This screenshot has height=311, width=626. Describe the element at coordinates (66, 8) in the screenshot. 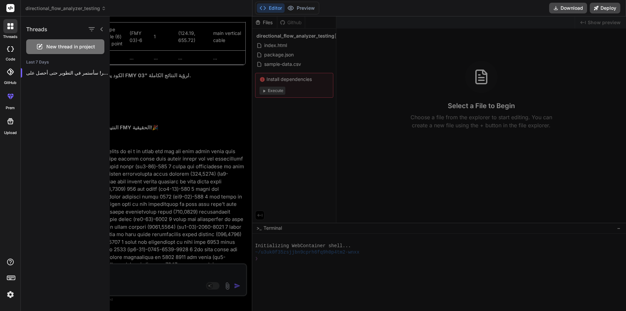

I see `span: directional_flow_analyzer_testing` at that location.